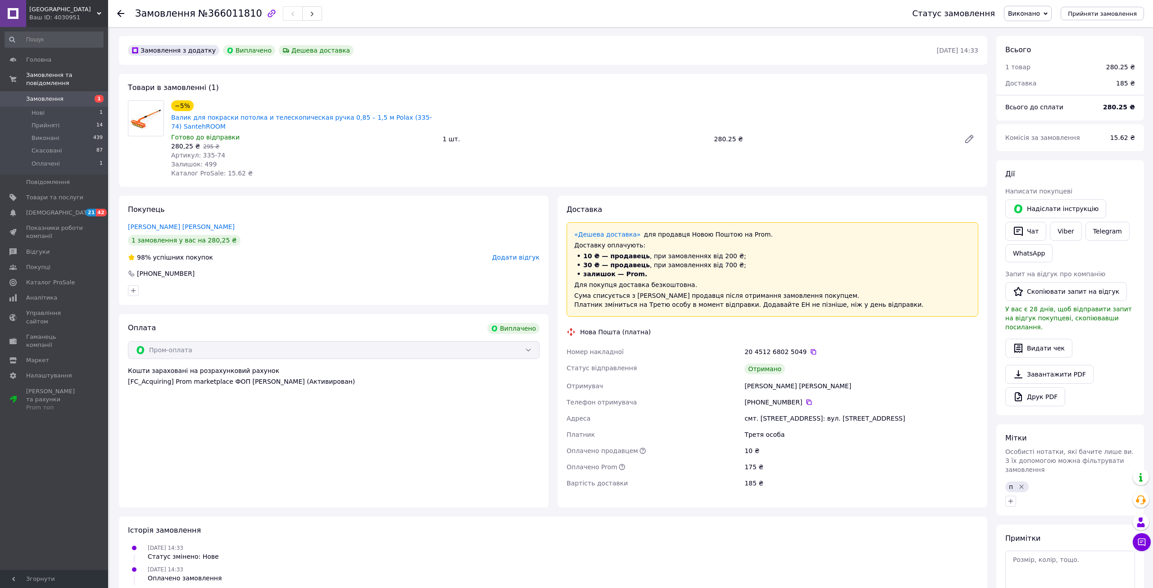 The width and height of the screenshot is (1153, 588). Describe the element at coordinates (772, 285) in the screenshot. I see `div: Для покупця доставка безкоштовна.` at that location.